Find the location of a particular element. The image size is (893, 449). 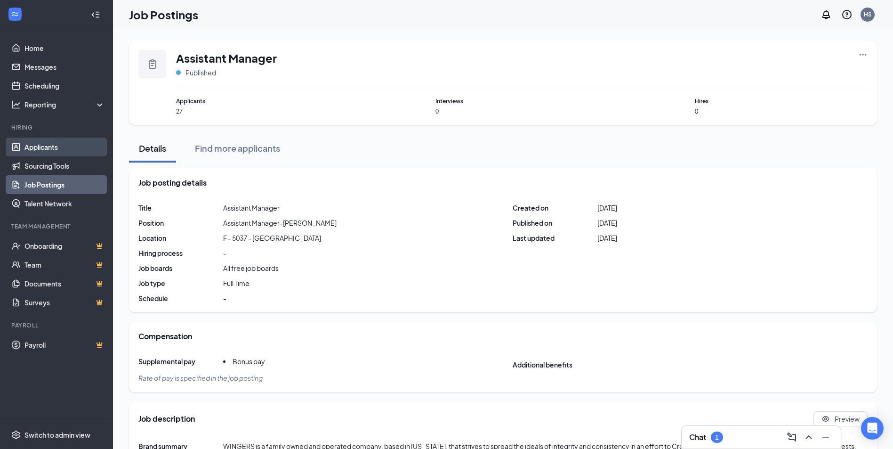

a: TeamCrown is located at coordinates (65, 265).